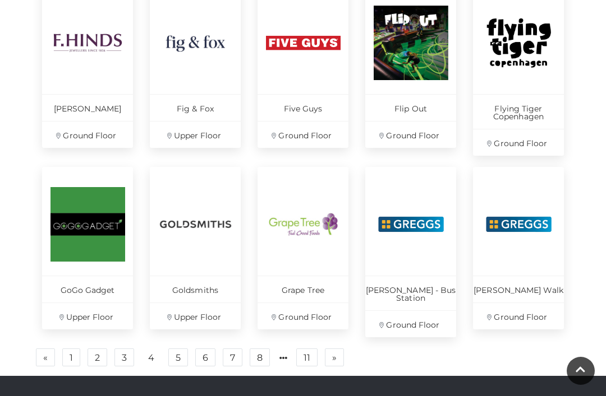 The height and width of the screenshot is (396, 606). Describe the element at coordinates (303, 248) in the screenshot. I see `a: Grape Tree Ground Floor` at that location.